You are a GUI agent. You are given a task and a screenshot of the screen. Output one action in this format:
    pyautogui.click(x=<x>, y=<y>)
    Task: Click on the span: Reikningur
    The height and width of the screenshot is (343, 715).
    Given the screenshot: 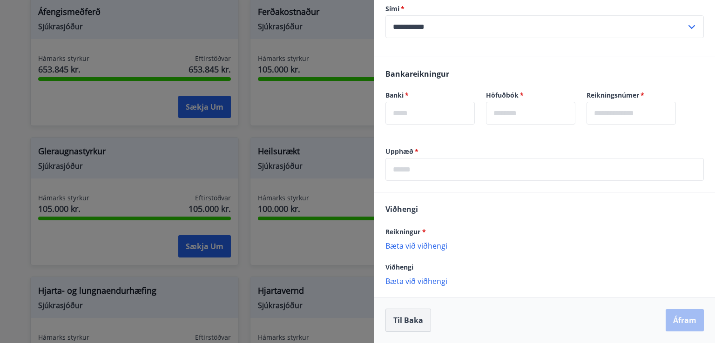 What is the action you would take?
    pyautogui.click(x=405, y=232)
    